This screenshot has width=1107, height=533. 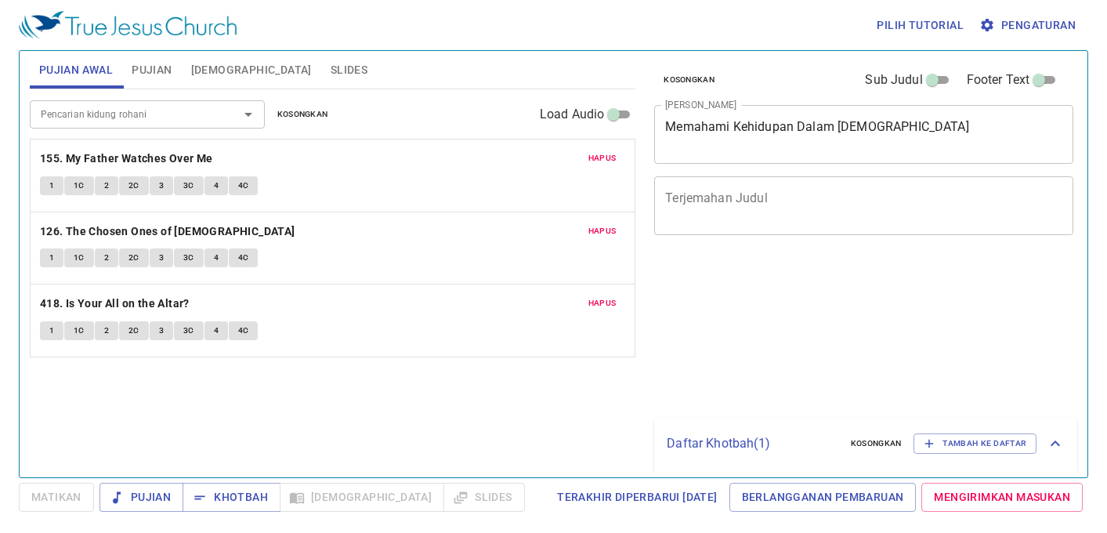 What do you see at coordinates (116, 303) in the screenshot?
I see `button: 418. Is Your All on the Altar?` at bounding box center [116, 303].